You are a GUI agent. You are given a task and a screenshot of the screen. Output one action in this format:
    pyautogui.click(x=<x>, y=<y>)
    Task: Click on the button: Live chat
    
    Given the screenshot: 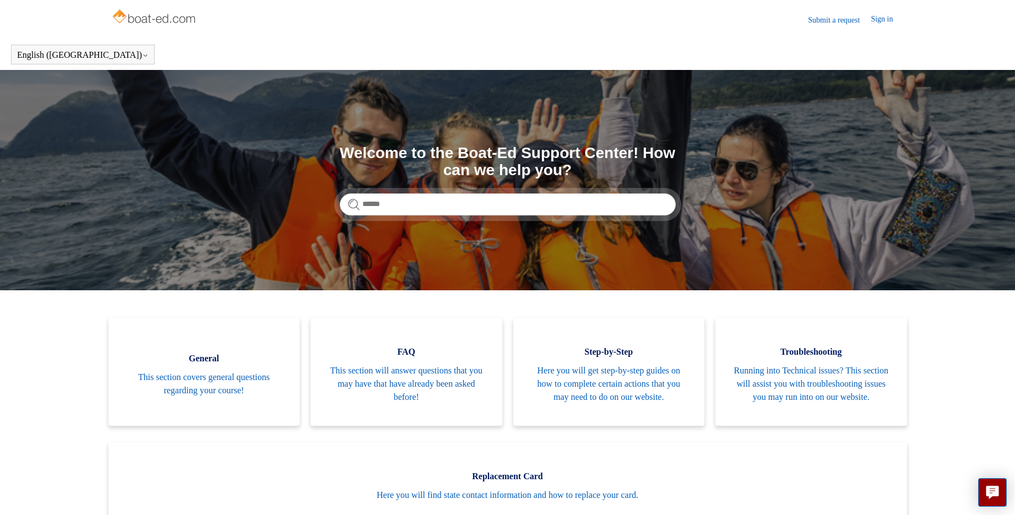 What is the action you would take?
    pyautogui.click(x=992, y=492)
    